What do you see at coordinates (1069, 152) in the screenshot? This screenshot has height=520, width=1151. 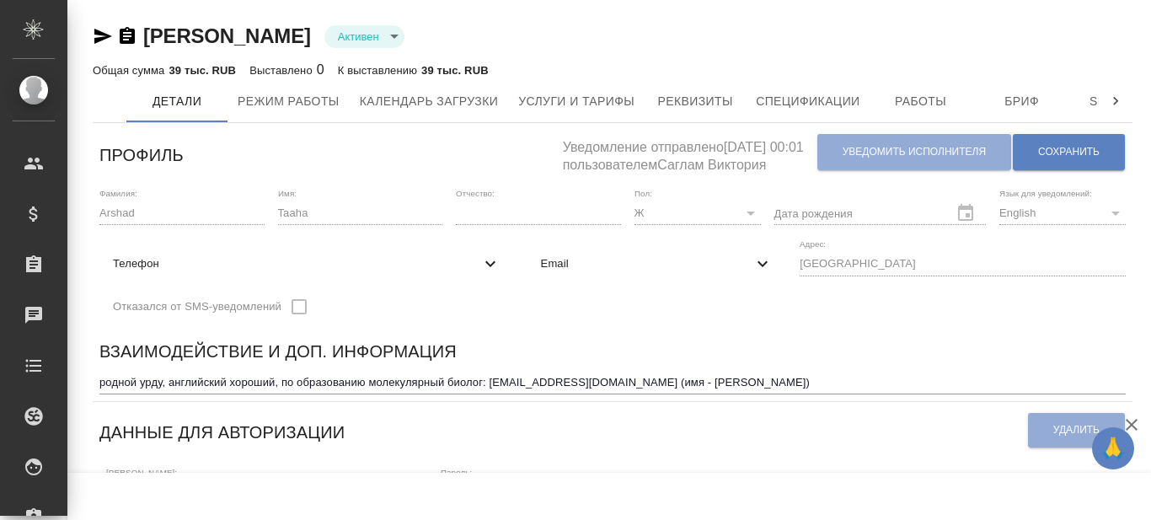 I see `button: Сохранить` at bounding box center [1069, 152].